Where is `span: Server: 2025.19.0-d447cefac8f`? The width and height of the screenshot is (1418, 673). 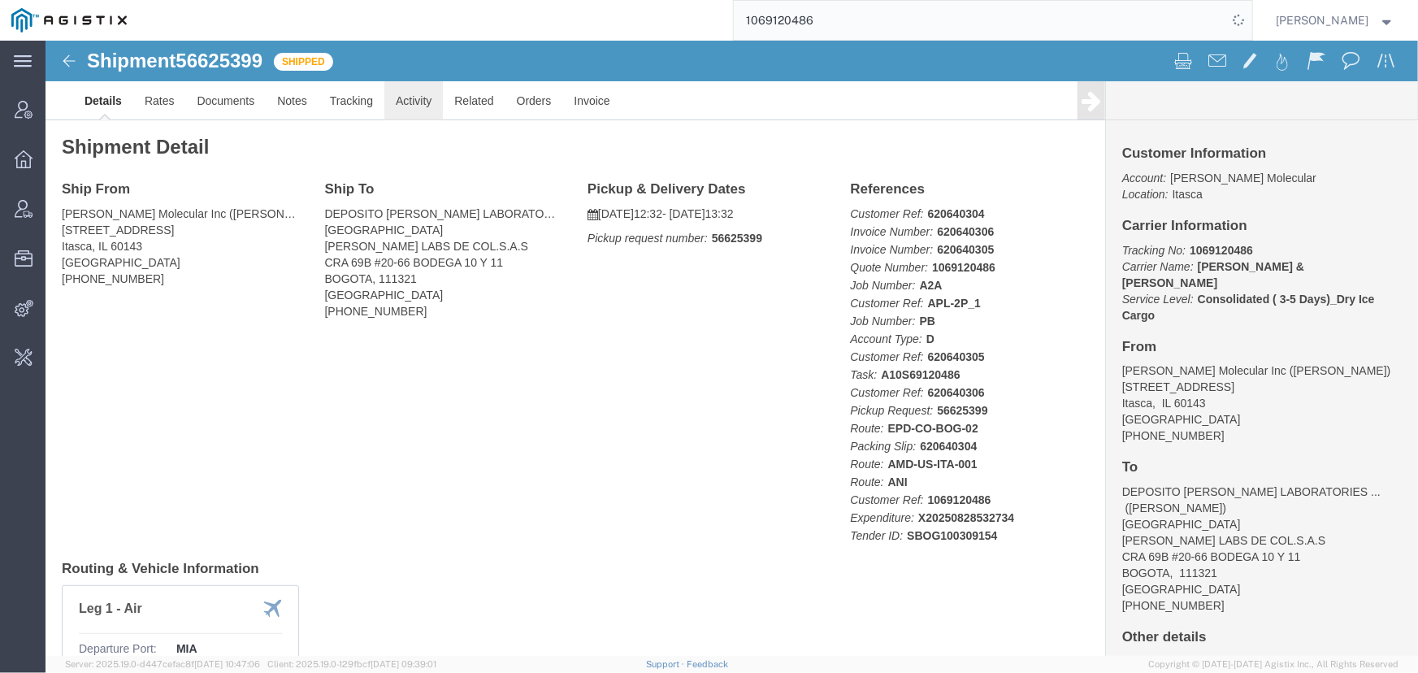
span: Server: 2025.19.0-d447cefac8f is located at coordinates (163, 664).